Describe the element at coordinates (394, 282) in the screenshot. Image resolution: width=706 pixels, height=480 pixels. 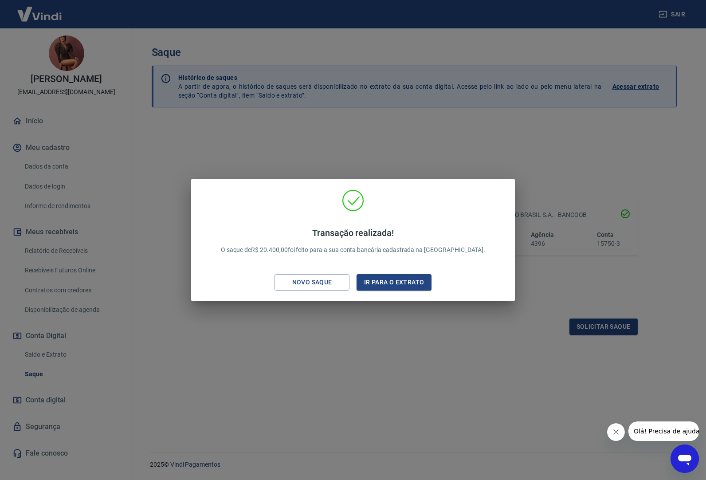
I see `button: Ir para o extrato` at that location.